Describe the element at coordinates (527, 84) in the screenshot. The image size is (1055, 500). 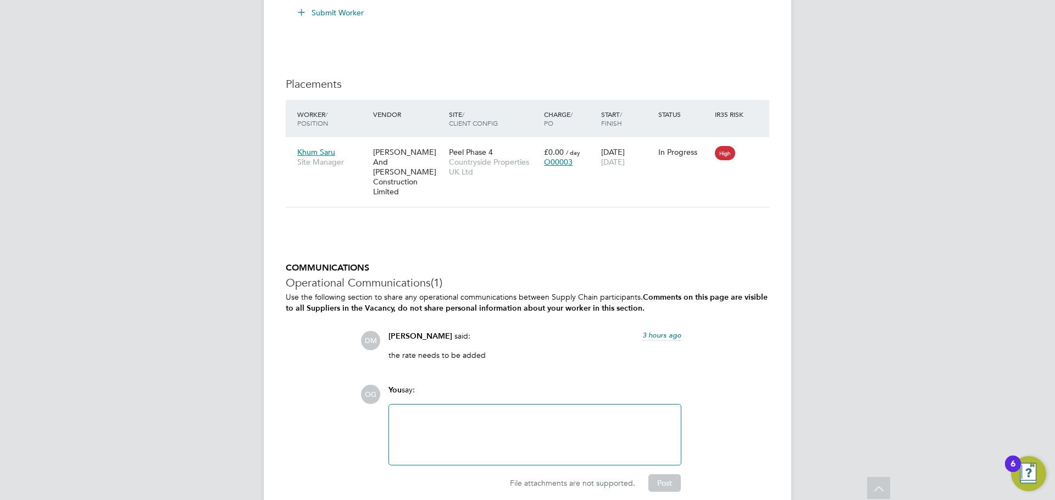
I see `h3: Placements` at that location.